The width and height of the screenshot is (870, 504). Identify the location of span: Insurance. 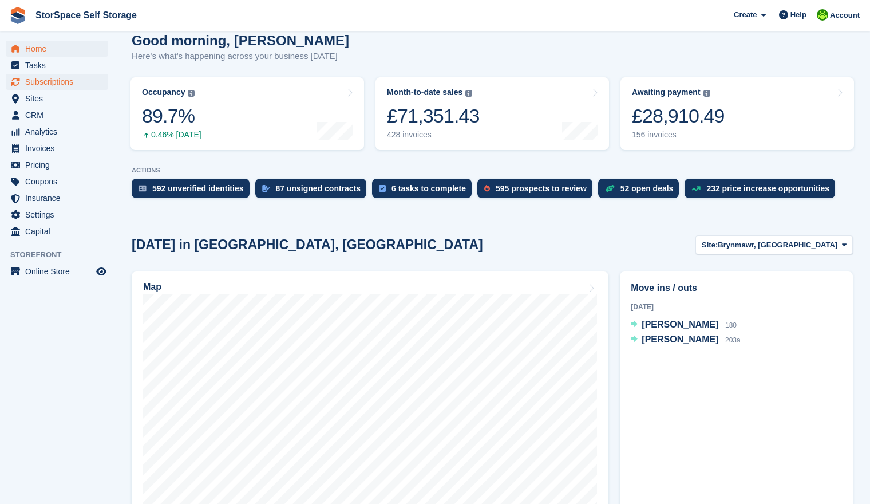
(60, 198).